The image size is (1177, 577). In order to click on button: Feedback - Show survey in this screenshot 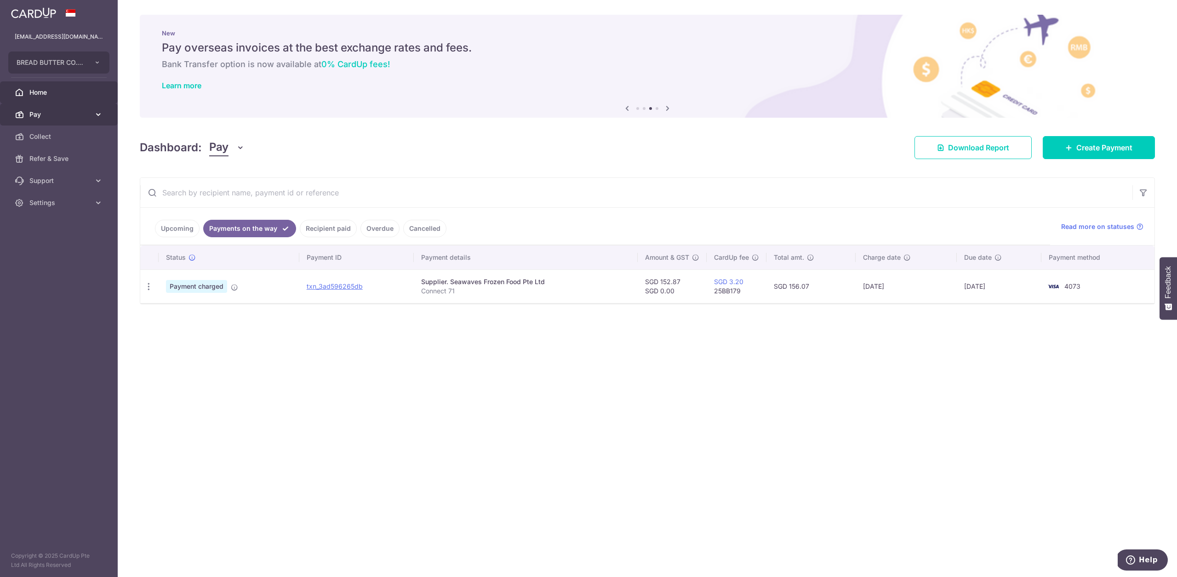, I will do `click(1168, 288)`.